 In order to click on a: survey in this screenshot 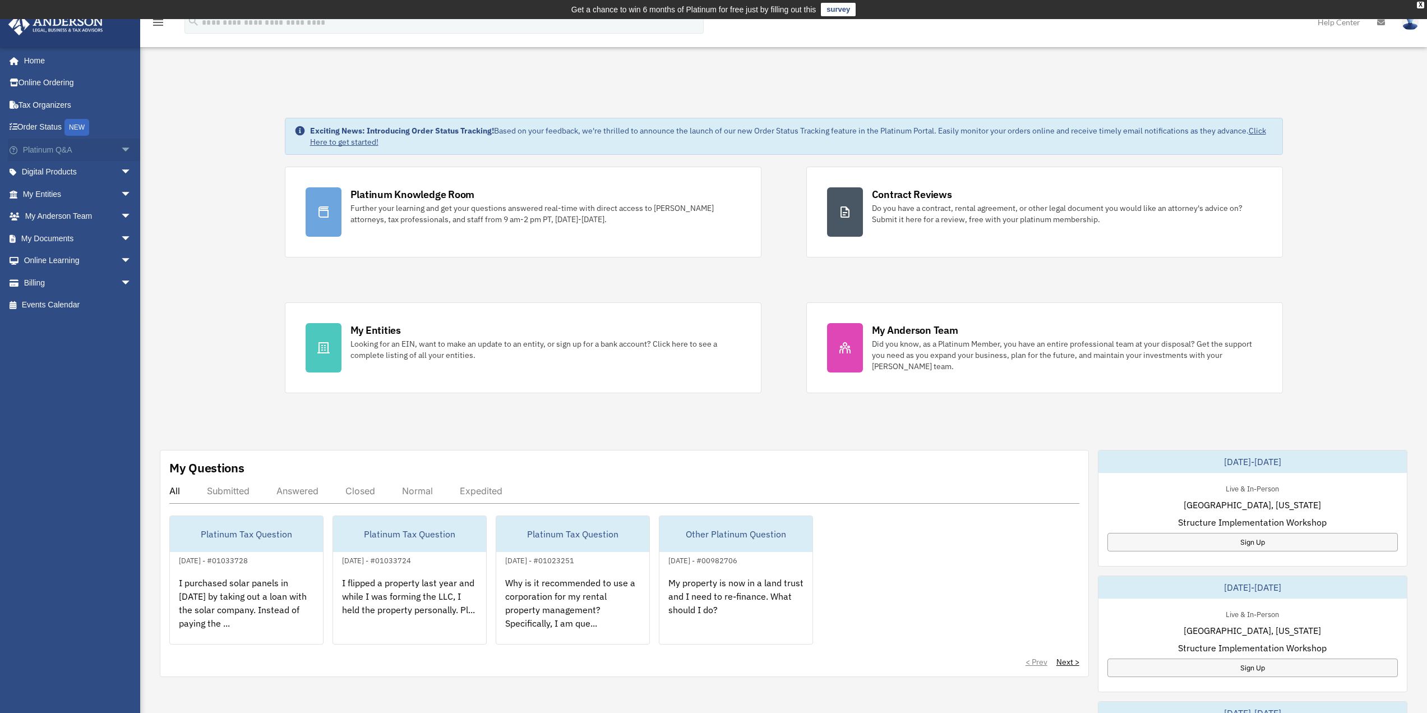, I will do `click(838, 10)`.